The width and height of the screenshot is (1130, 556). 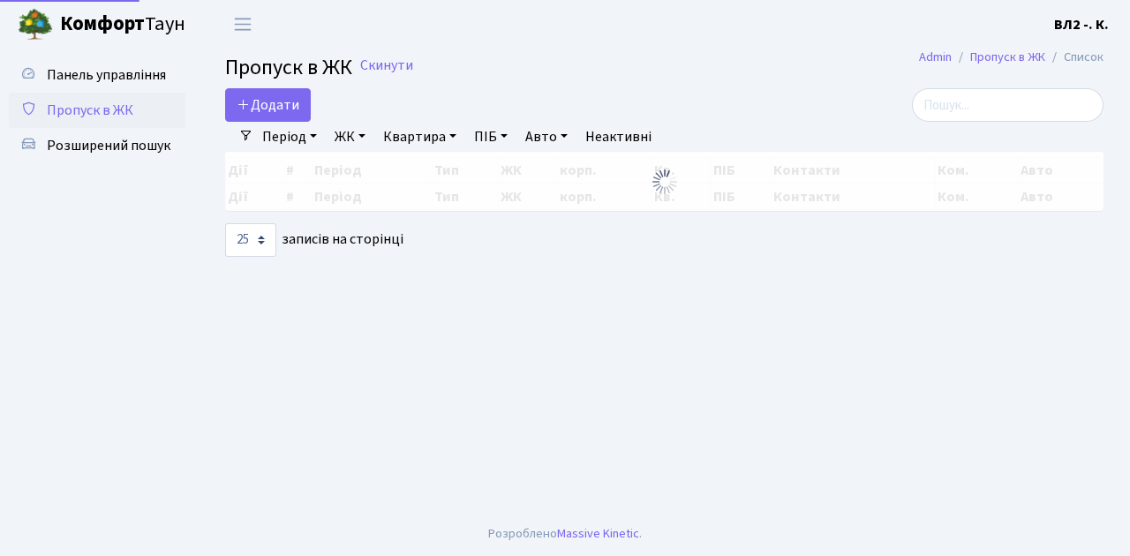 What do you see at coordinates (1082, 25) in the screenshot?
I see `a: ВЛ2 -. К.` at bounding box center [1082, 25].